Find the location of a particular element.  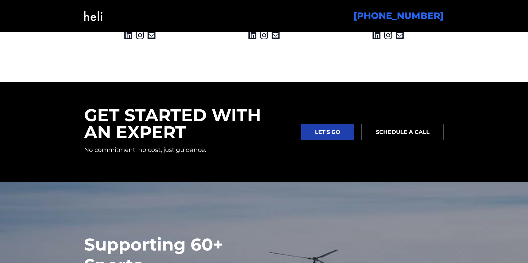

h2: GET STARTED WITH AN EXPERT is located at coordinates (187, 124).